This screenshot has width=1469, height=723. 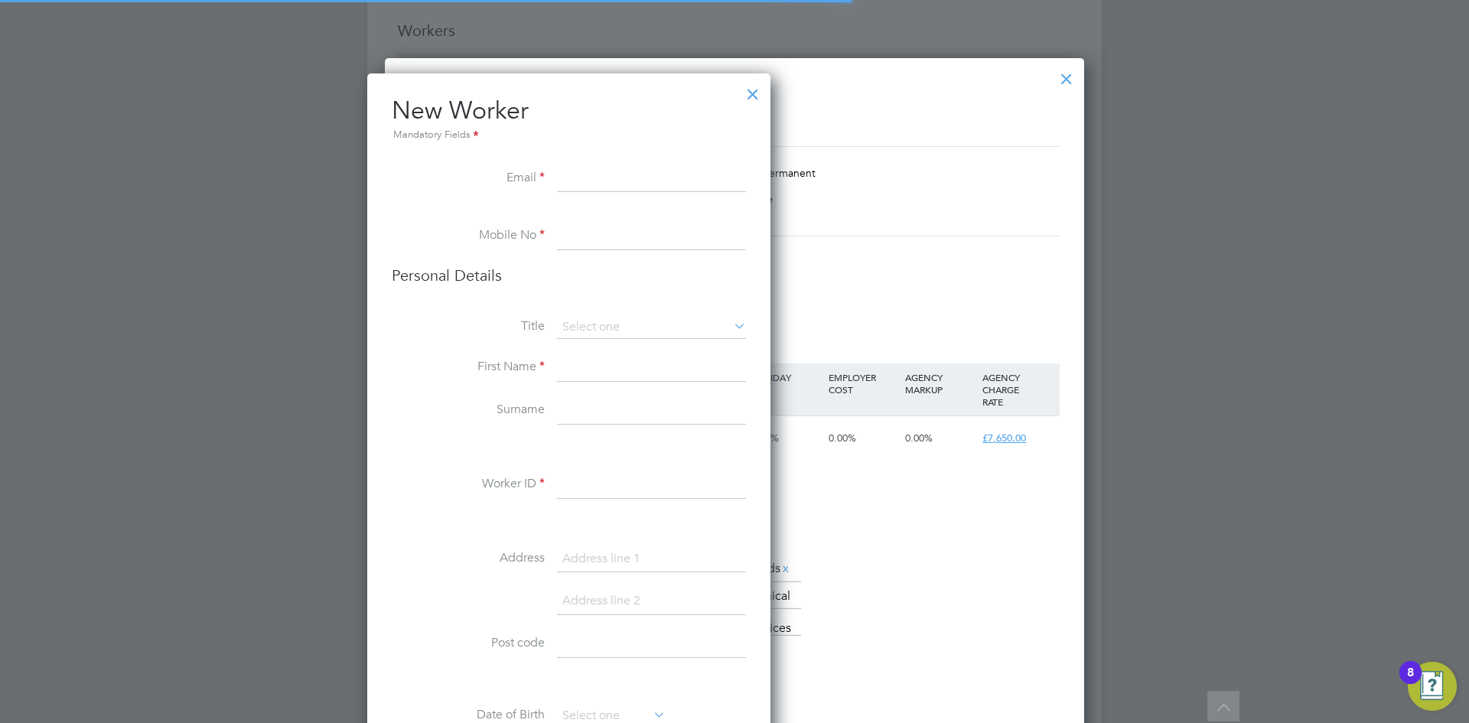 I want to click on input: Address line 2, so click(x=651, y=601).